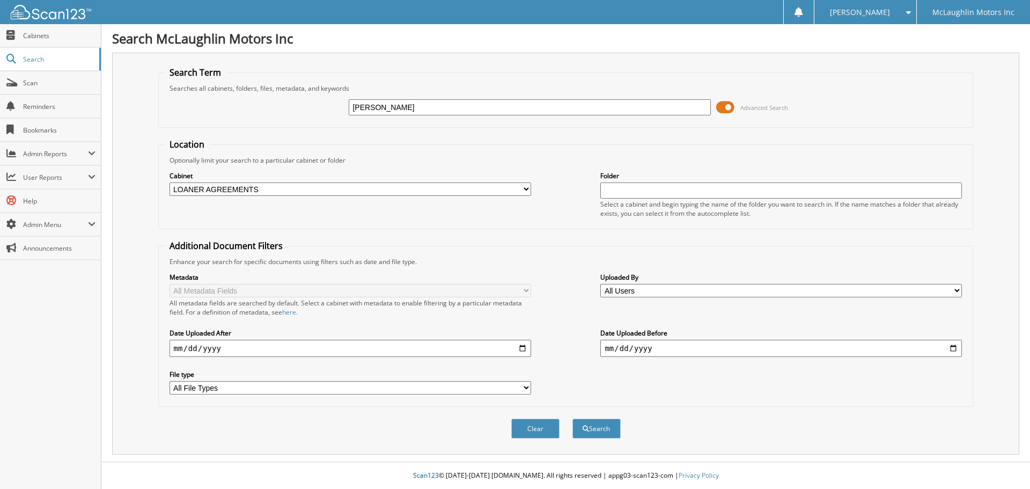  What do you see at coordinates (781, 209) in the screenshot?
I see `div: Select a cabinet and begin typing the name of the folder you want to search in. If the name match...` at bounding box center [781, 209].